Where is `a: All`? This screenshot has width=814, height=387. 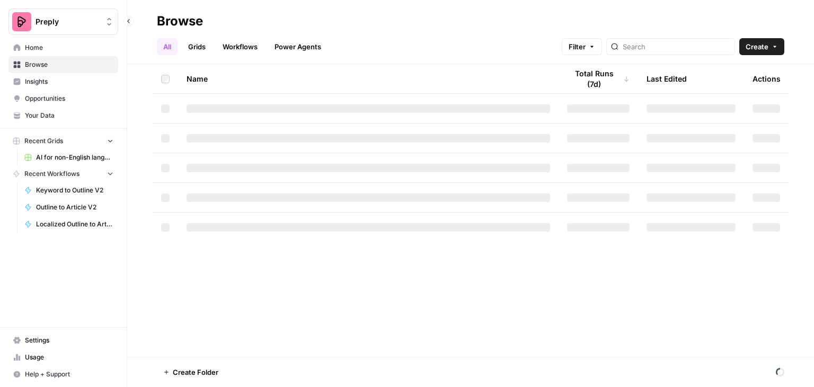
a: All is located at coordinates (167, 47).